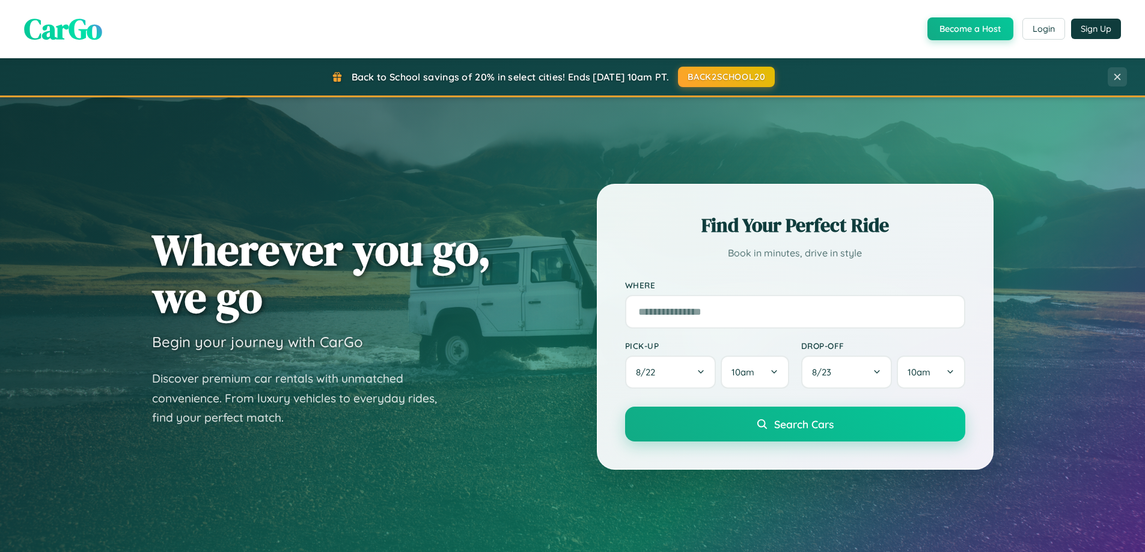 The image size is (1145, 552). Describe the element at coordinates (321, 273) in the screenshot. I see `h1: Wherever you go, we go` at that location.